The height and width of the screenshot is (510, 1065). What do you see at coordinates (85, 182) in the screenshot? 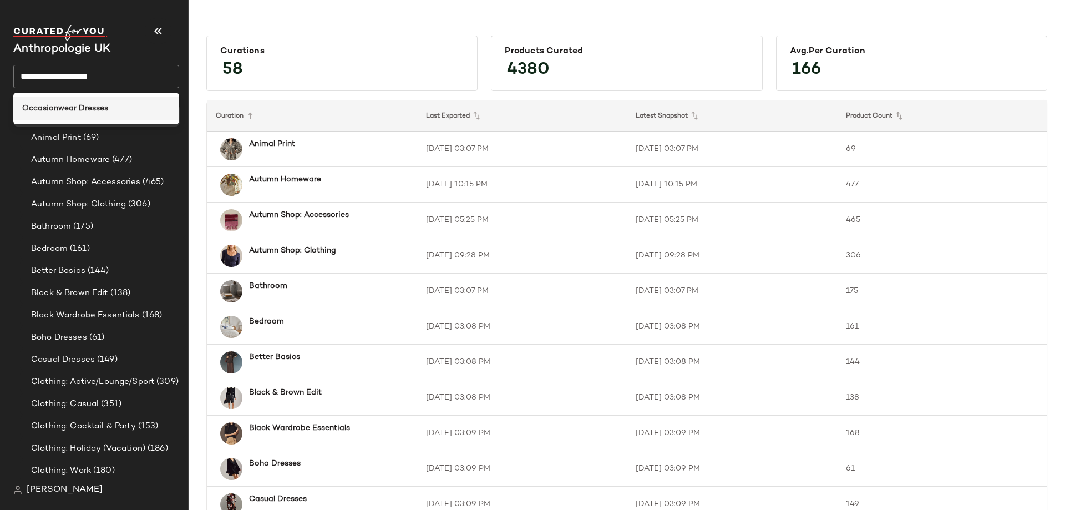
I see `span: Autumn Shop: Accessories` at bounding box center [85, 182].